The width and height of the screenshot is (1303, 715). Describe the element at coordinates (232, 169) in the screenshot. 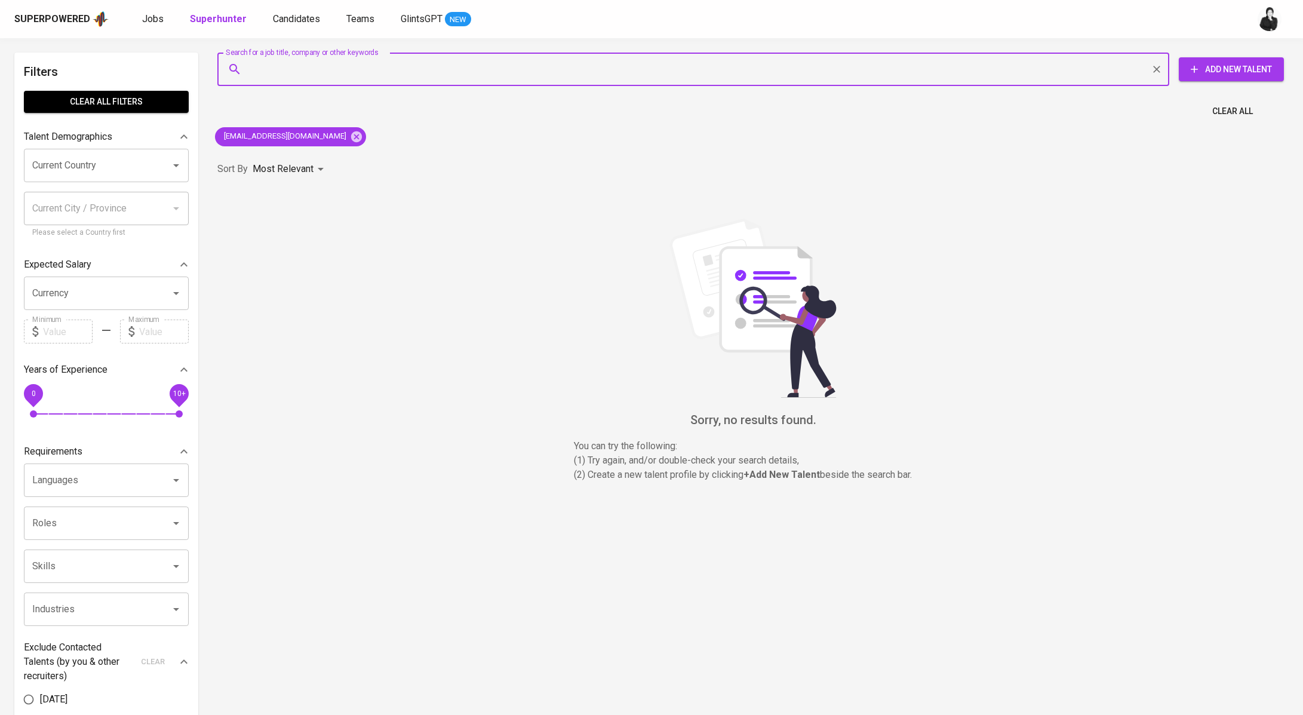

I see `p: Sort By` at that location.